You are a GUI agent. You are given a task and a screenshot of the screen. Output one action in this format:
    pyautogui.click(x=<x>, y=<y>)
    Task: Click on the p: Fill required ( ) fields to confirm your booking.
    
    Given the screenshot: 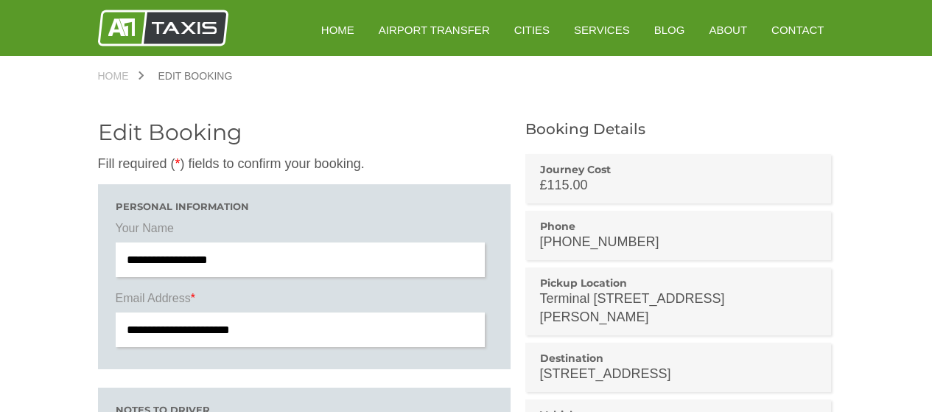 What is the action you would take?
    pyautogui.click(x=304, y=164)
    